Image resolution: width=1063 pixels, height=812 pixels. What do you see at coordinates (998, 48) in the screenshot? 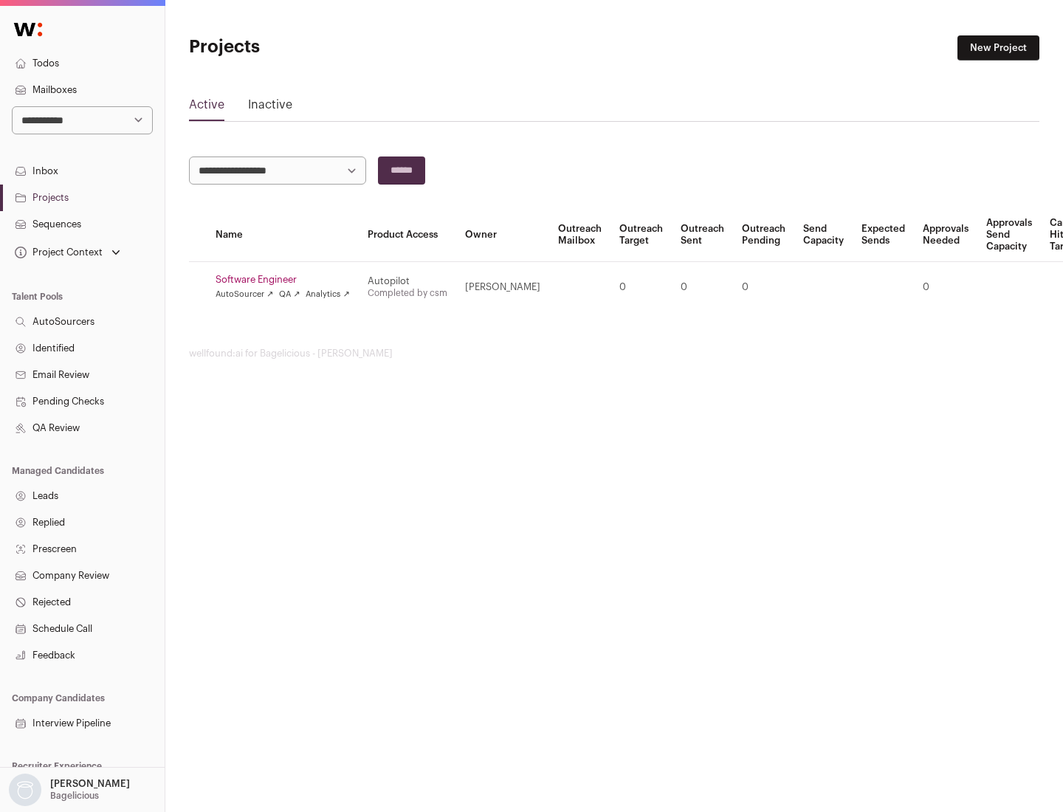
I see `a: New Project` at bounding box center [998, 48].